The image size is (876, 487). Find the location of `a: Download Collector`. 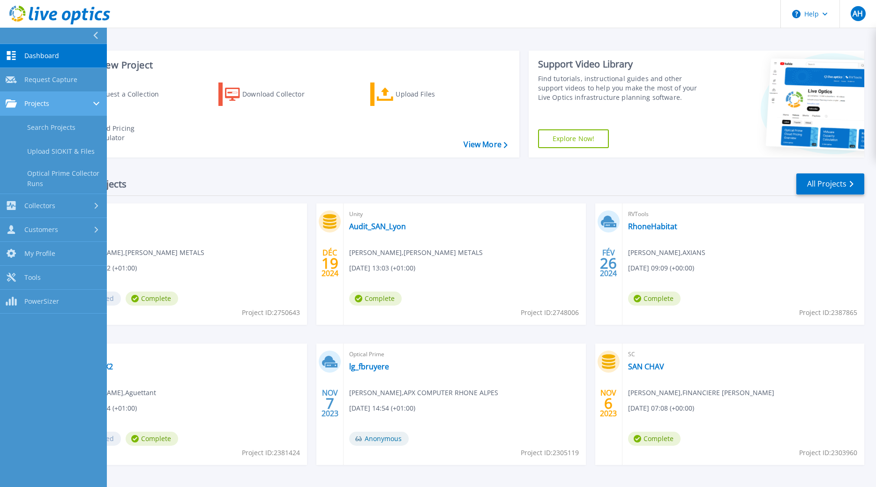

a: Download Collector is located at coordinates (270, 94).